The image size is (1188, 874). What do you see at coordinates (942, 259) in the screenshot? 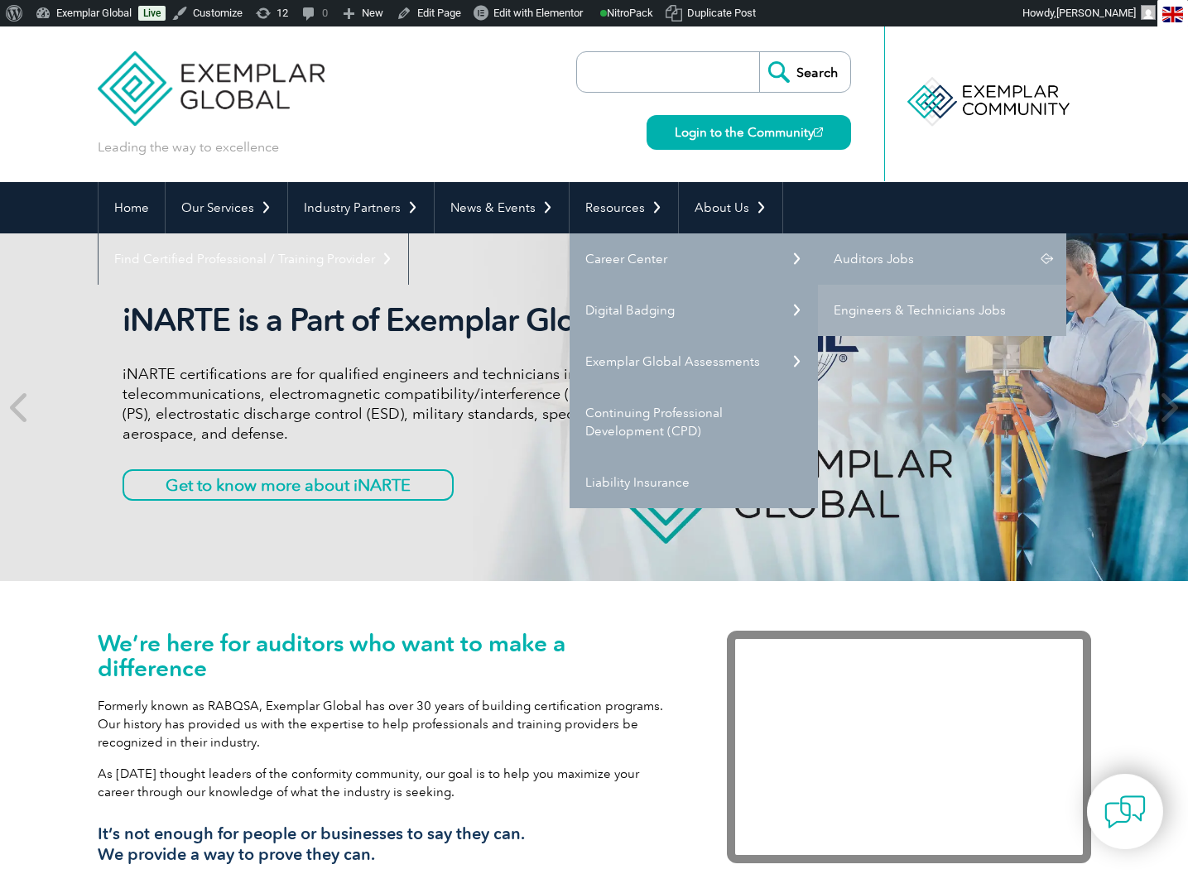
I see `a: Auditors Jobs` at bounding box center [942, 259].